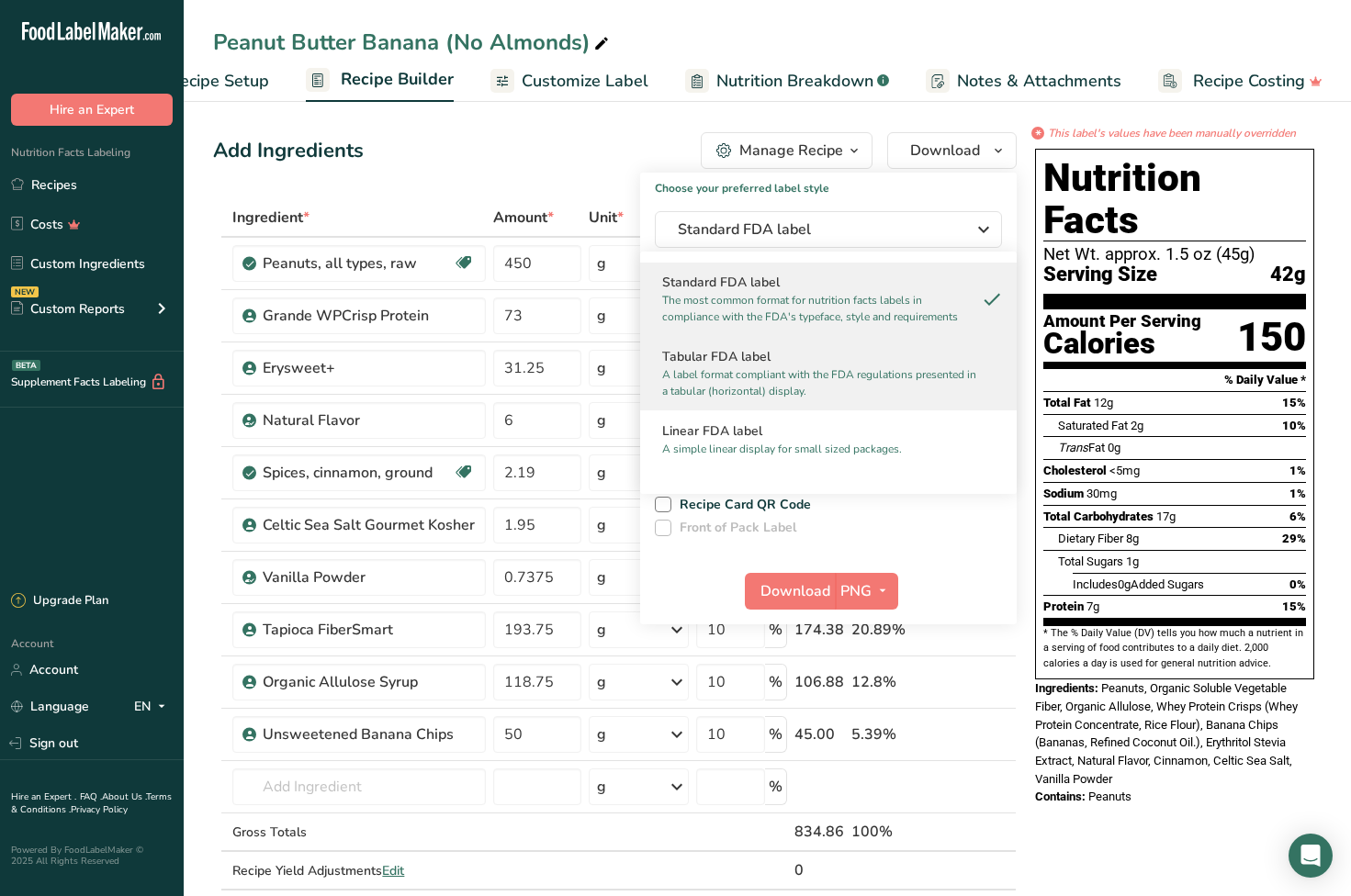  Describe the element at coordinates (1064, 493) in the screenshot. I see `span: Sodium` at that location.